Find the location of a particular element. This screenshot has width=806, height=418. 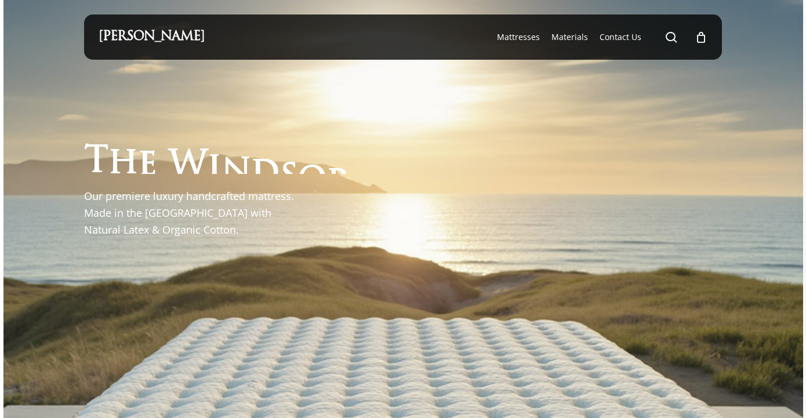

span: Materials is located at coordinates (569, 37).